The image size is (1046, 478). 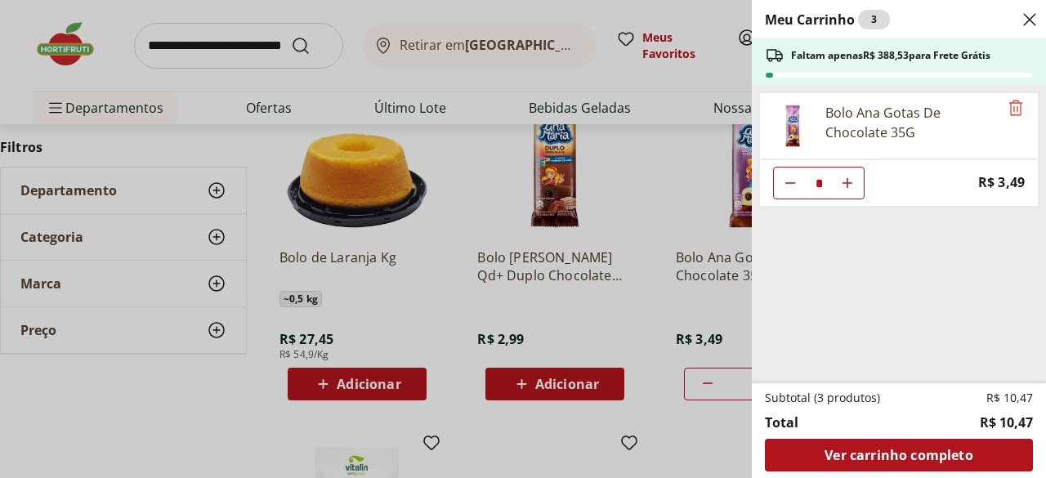 I want to click on button: Diminuir Quantidade, so click(x=790, y=183).